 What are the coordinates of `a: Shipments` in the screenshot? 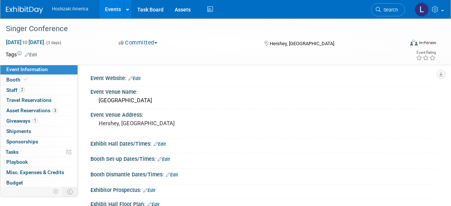 It's located at (39, 131).